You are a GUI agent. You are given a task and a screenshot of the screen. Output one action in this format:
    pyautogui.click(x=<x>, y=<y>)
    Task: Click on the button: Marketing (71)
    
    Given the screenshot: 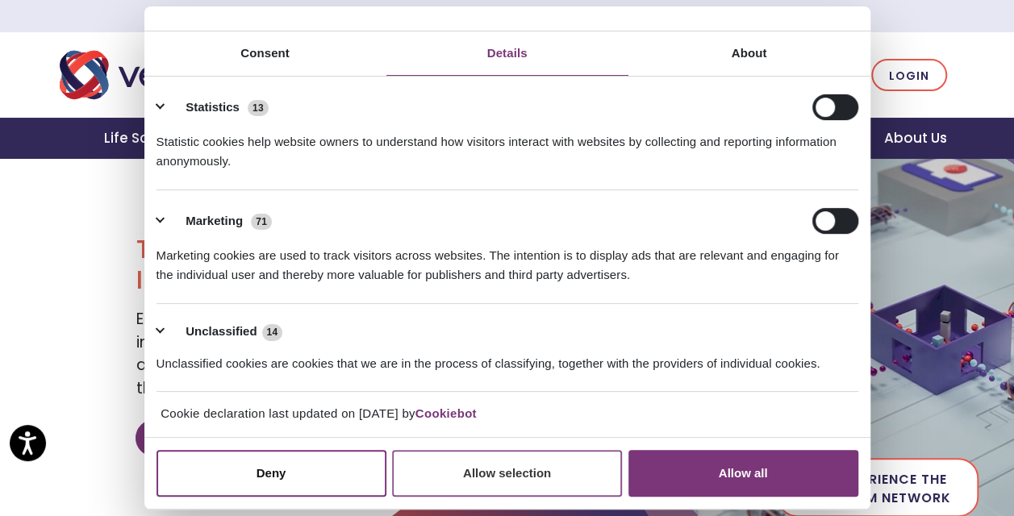 What is the action you would take?
    pyautogui.click(x=219, y=221)
    